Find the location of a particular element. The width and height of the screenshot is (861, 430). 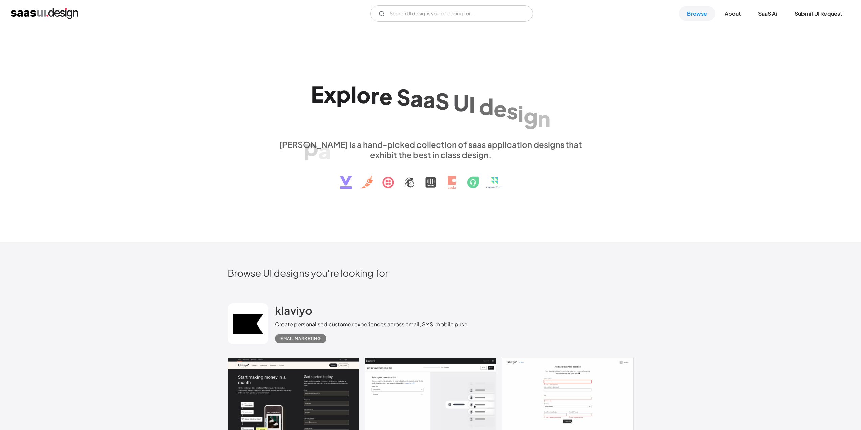

h2: klaviyo is located at coordinates (294, 310).